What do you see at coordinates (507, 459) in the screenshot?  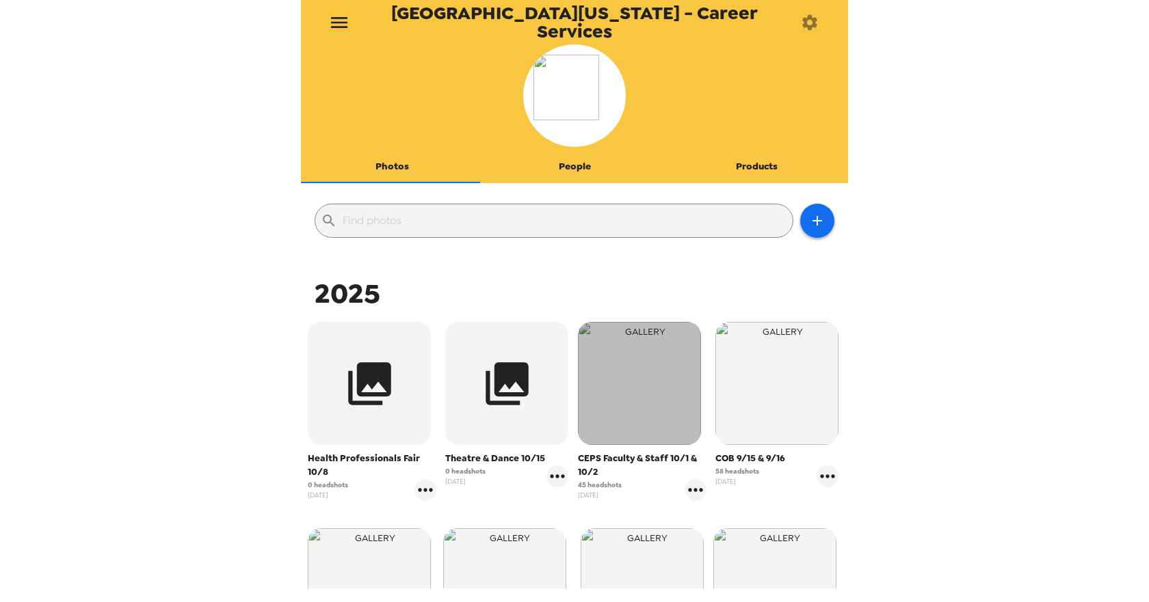 I see `span: Theatre & Dance 10/15` at bounding box center [507, 459].